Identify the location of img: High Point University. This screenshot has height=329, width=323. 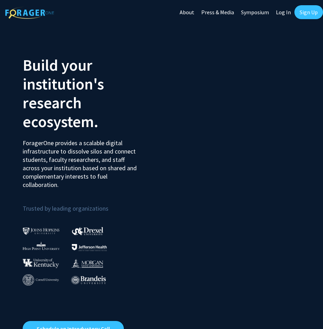
(41, 246).